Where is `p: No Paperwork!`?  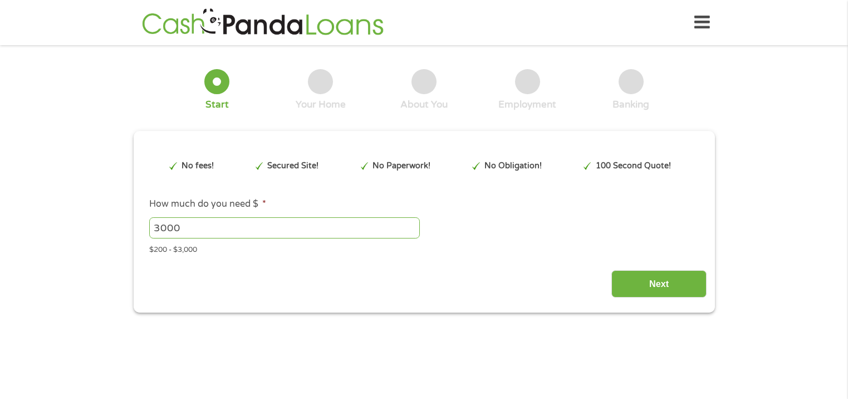 p: No Paperwork! is located at coordinates (401, 166).